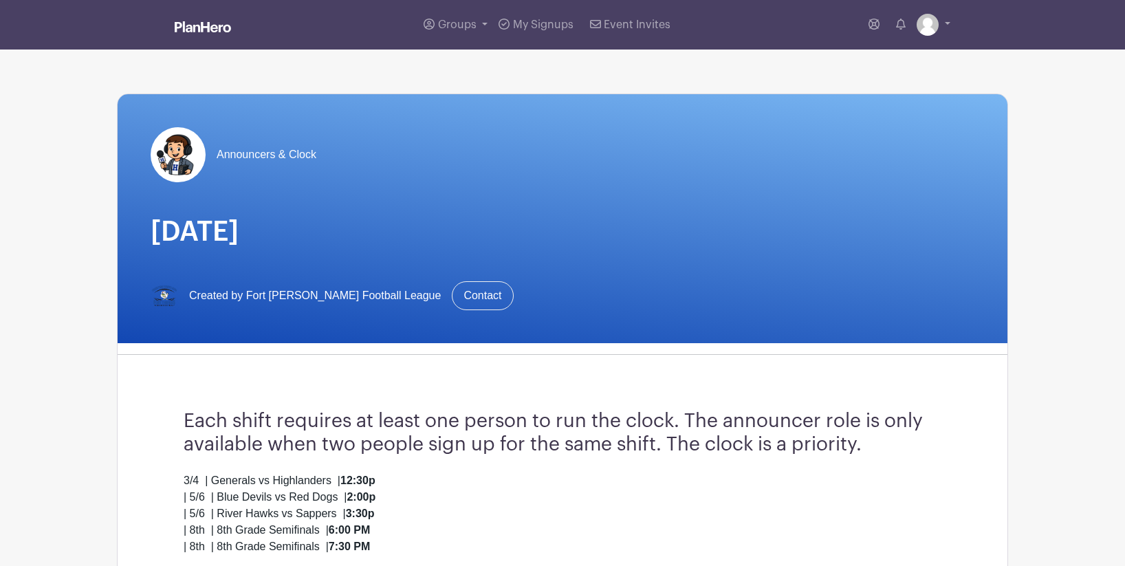 Image resolution: width=1125 pixels, height=566 pixels. Describe the element at coordinates (266, 155) in the screenshot. I see `span: Announcers & Clock` at that location.